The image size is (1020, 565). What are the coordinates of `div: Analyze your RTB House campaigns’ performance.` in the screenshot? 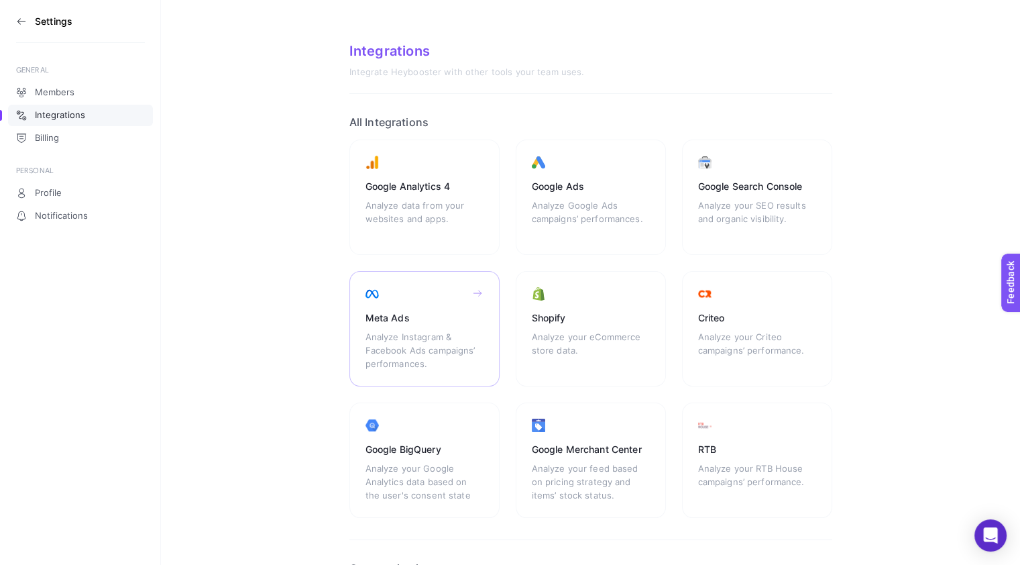 It's located at (757, 482).